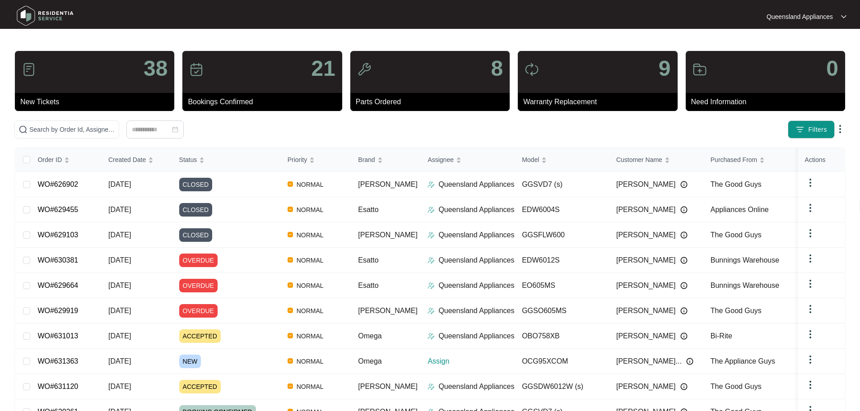 The width and height of the screenshot is (860, 411). What do you see at coordinates (58, 210) in the screenshot?
I see `a: WO#629455` at bounding box center [58, 210].